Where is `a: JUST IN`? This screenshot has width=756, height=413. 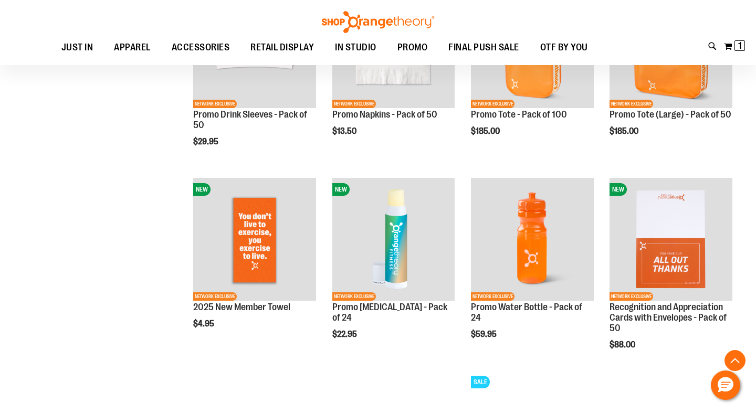
a: JUST IN is located at coordinates (77, 48).